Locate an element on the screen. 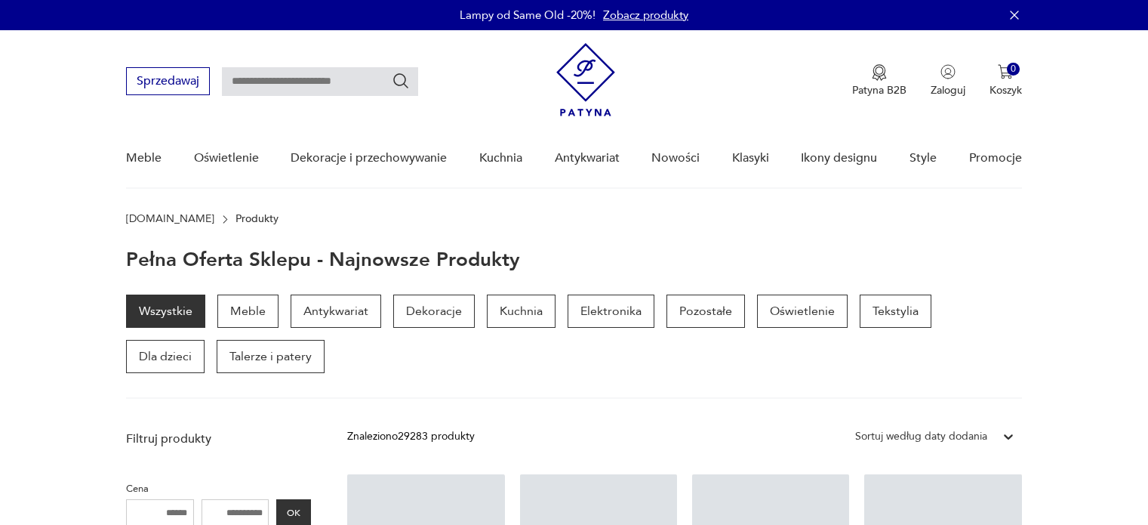  p: Filtruj produkty is located at coordinates (218, 439).